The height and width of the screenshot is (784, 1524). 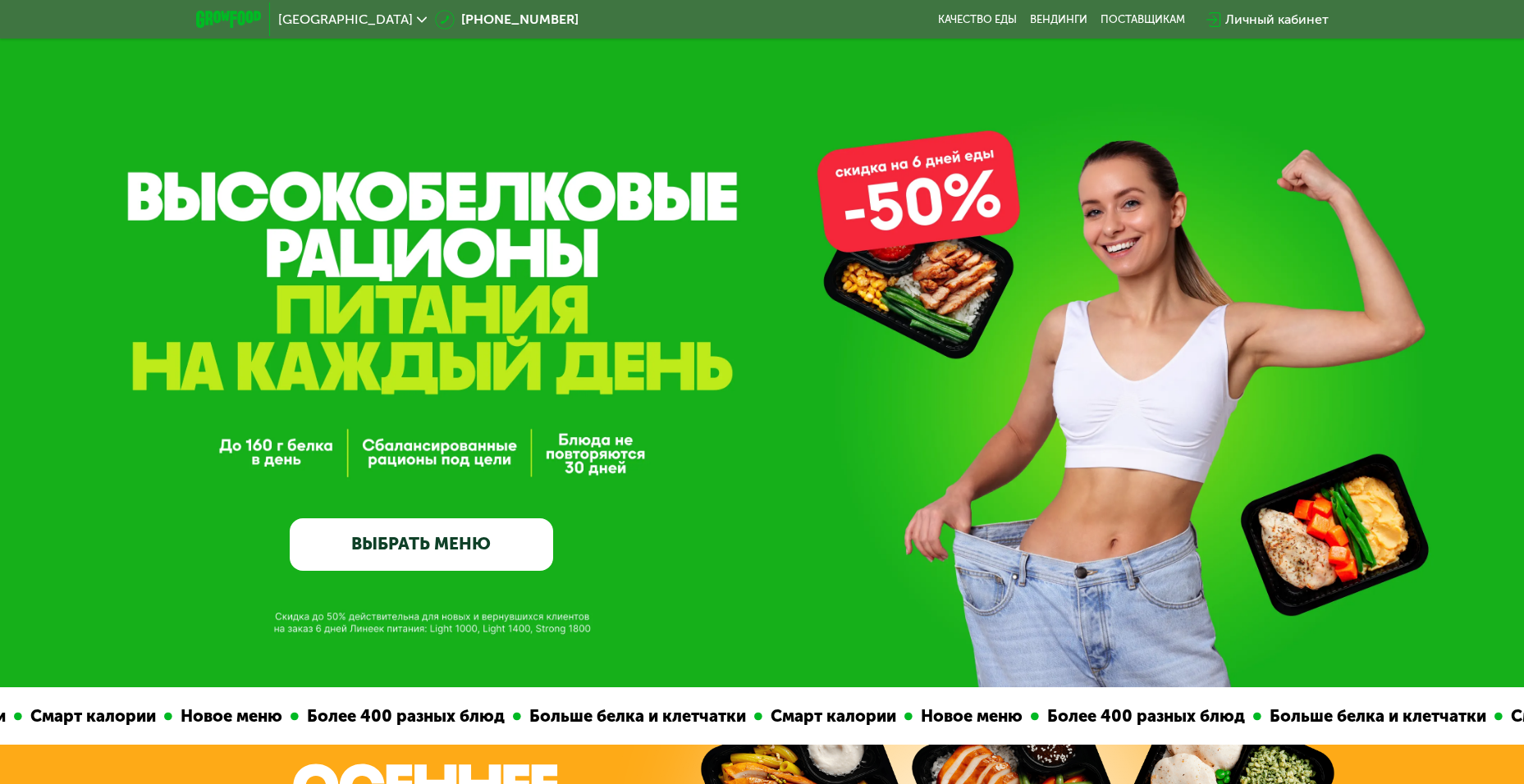 What do you see at coordinates (1277, 20) in the screenshot?
I see `div: Личный кабинет` at bounding box center [1277, 20].